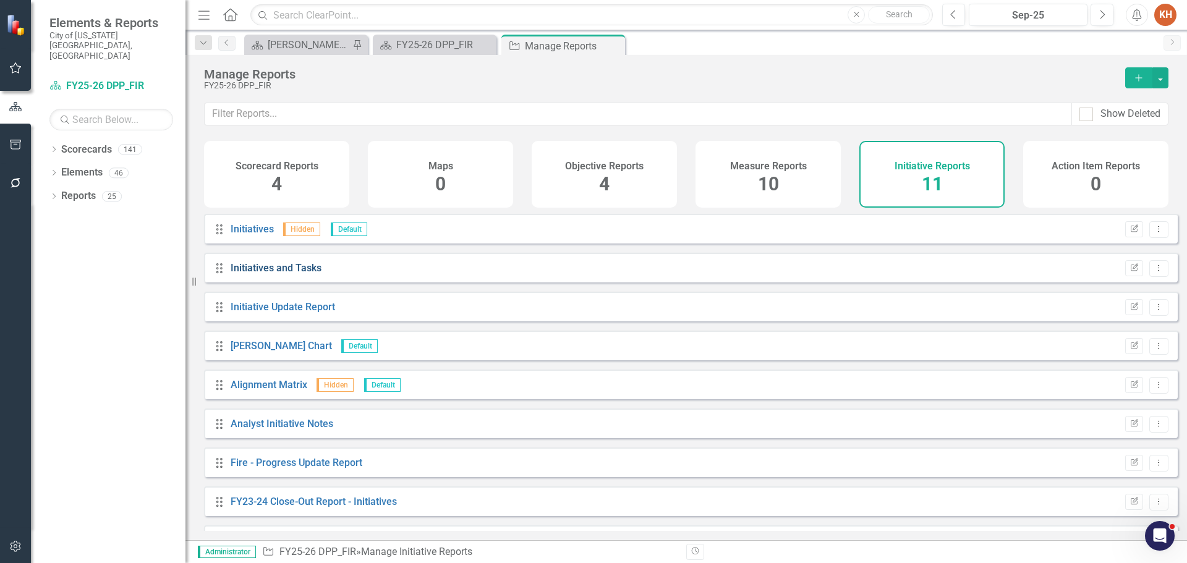  I want to click on h4: Maps, so click(441, 166).